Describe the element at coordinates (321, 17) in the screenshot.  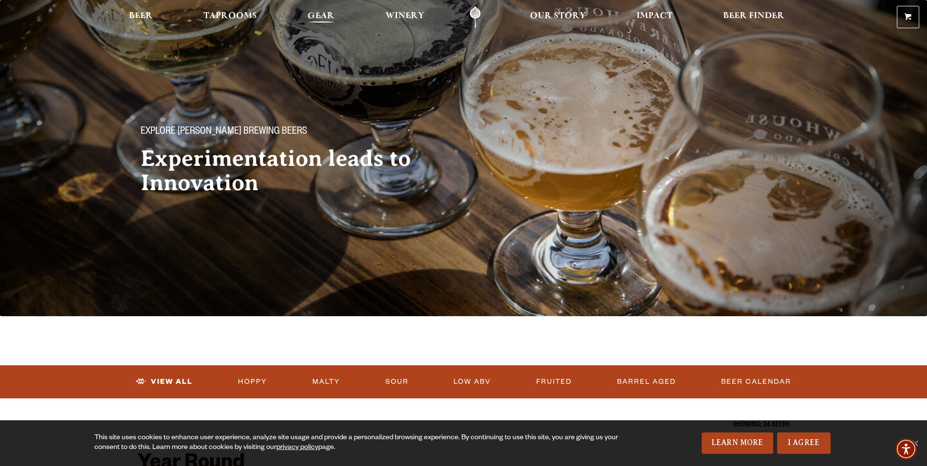
I see `a: Gear` at that location.